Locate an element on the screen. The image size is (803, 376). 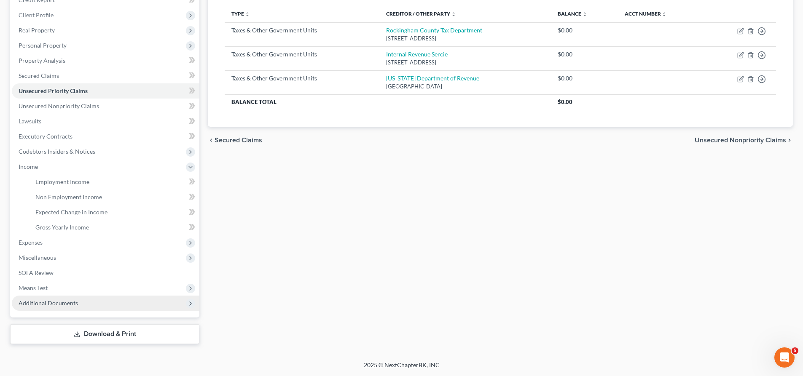
span: Income is located at coordinates (28, 166).